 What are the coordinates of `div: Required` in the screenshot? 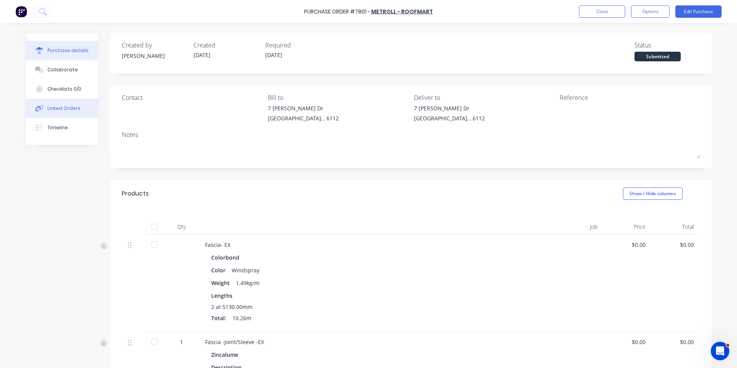 It's located at (298, 45).